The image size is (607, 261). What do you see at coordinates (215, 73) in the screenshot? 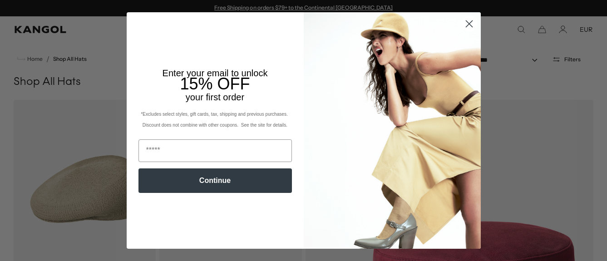
I see `span: Enter your email to unlock` at bounding box center [215, 73].